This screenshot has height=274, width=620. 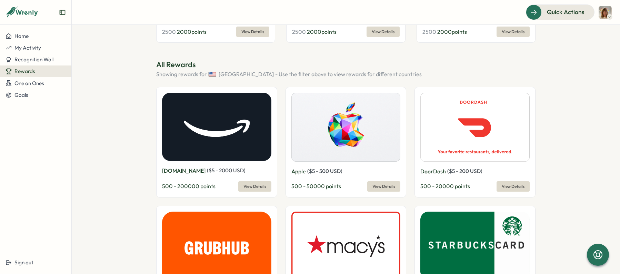 I want to click on button: Expand sidebar, so click(x=62, y=12).